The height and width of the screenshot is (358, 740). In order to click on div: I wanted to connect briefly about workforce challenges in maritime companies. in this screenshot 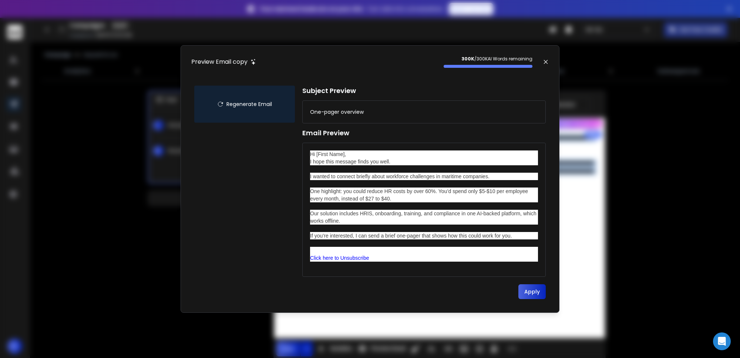, I will do `click(424, 176)`.